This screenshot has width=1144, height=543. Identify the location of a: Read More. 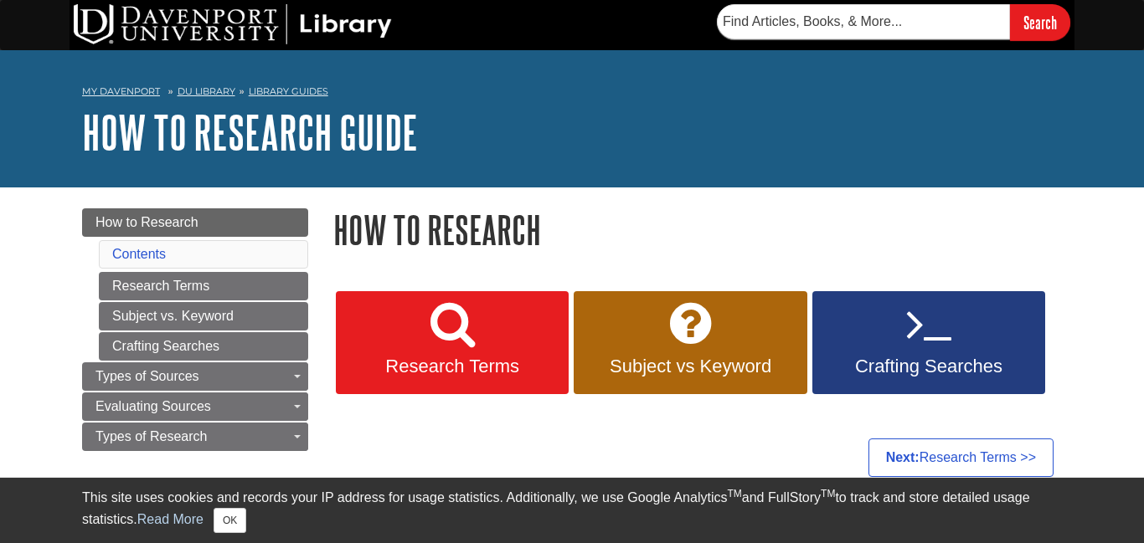
(170, 519).